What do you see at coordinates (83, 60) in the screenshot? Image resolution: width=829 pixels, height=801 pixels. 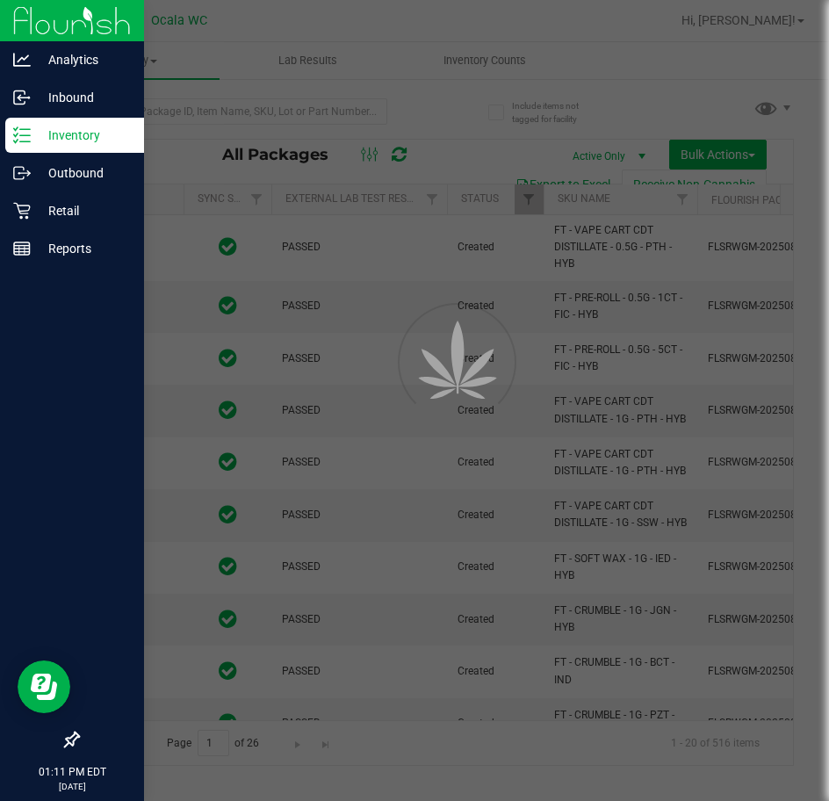 I see `p: Analytics` at bounding box center [83, 60].